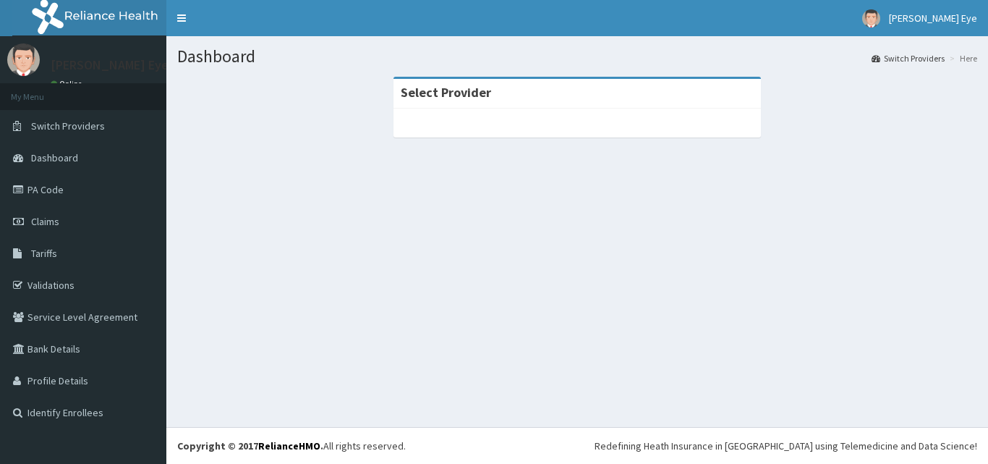  Describe the element at coordinates (908, 58) in the screenshot. I see `a: Switch Providers` at that location.